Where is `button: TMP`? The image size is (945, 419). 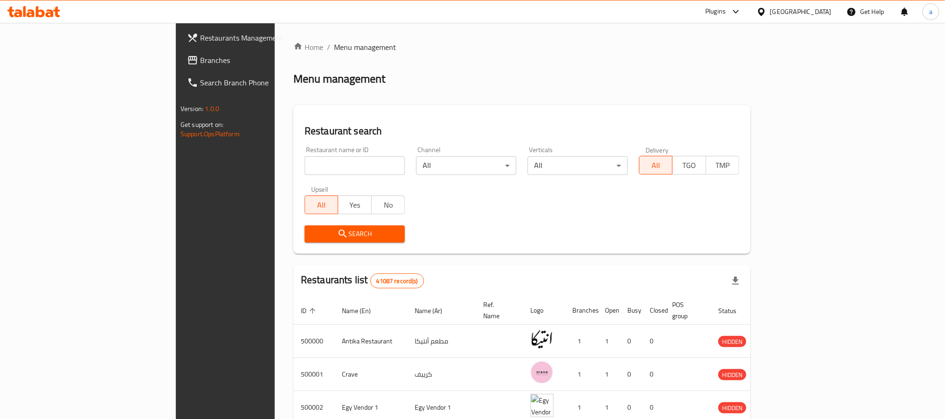 button: TMP is located at coordinates (722, 165).